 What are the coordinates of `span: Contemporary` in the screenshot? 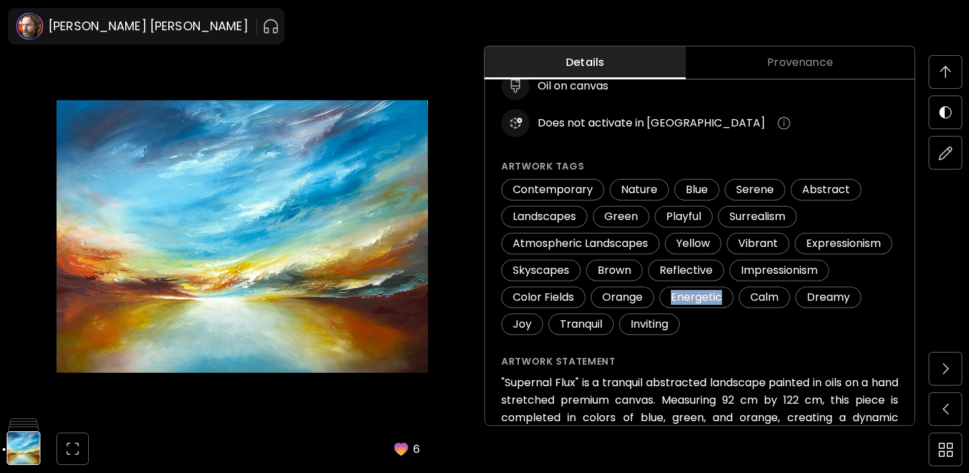 It's located at (552, 190).